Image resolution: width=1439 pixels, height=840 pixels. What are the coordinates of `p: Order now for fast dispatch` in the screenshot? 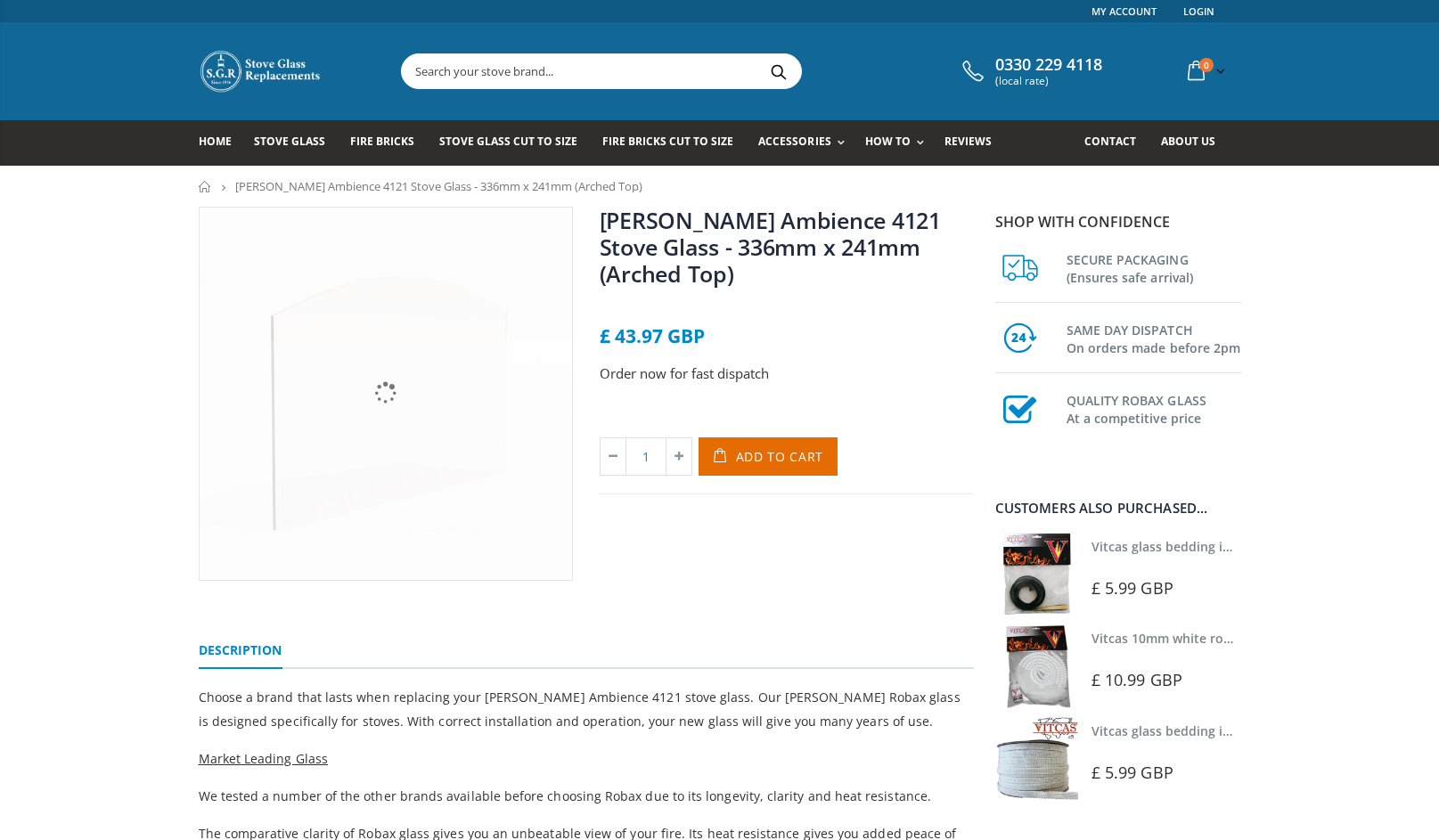 It's located at (787, 374).